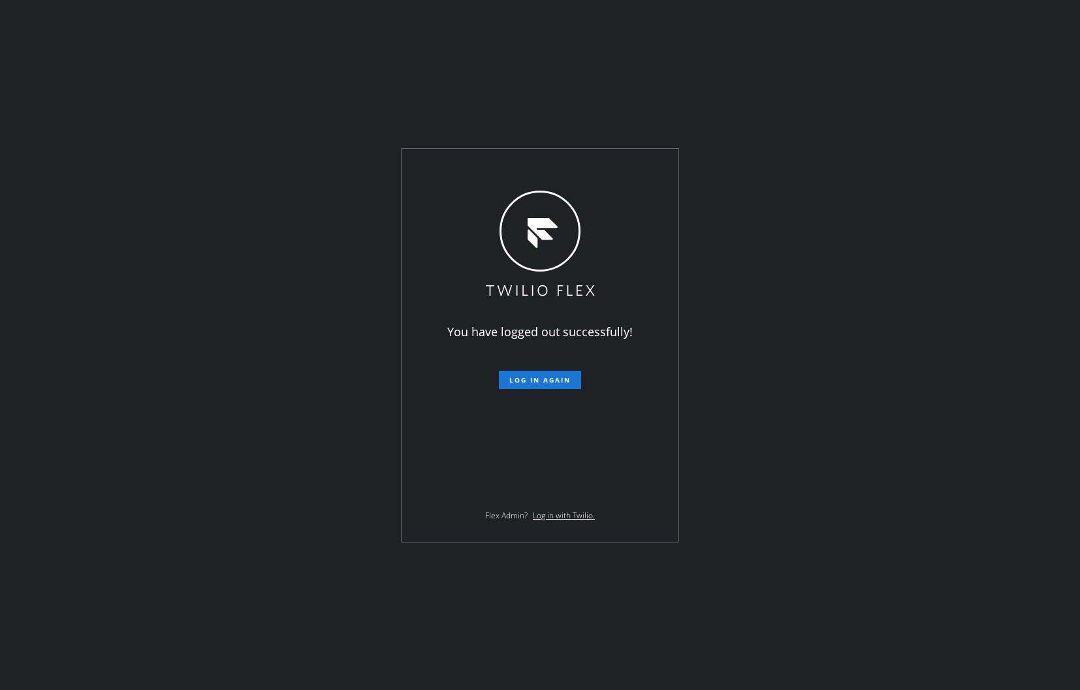 Image resolution: width=1080 pixels, height=690 pixels. Describe the element at coordinates (540, 380) in the screenshot. I see `button: Log in again` at that location.